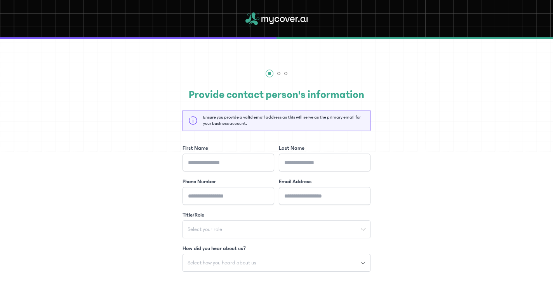 This screenshot has width=553, height=285. I want to click on label: Title/Role, so click(193, 215).